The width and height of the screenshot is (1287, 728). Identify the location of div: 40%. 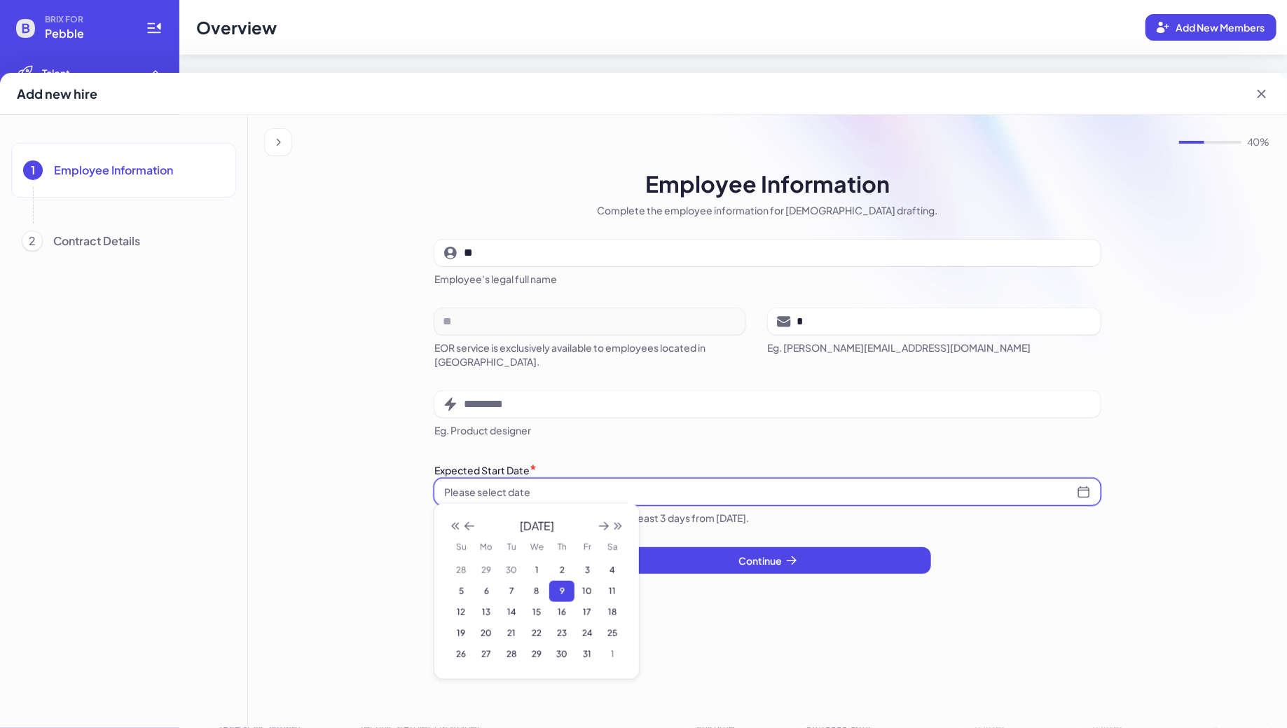
(1258, 142).